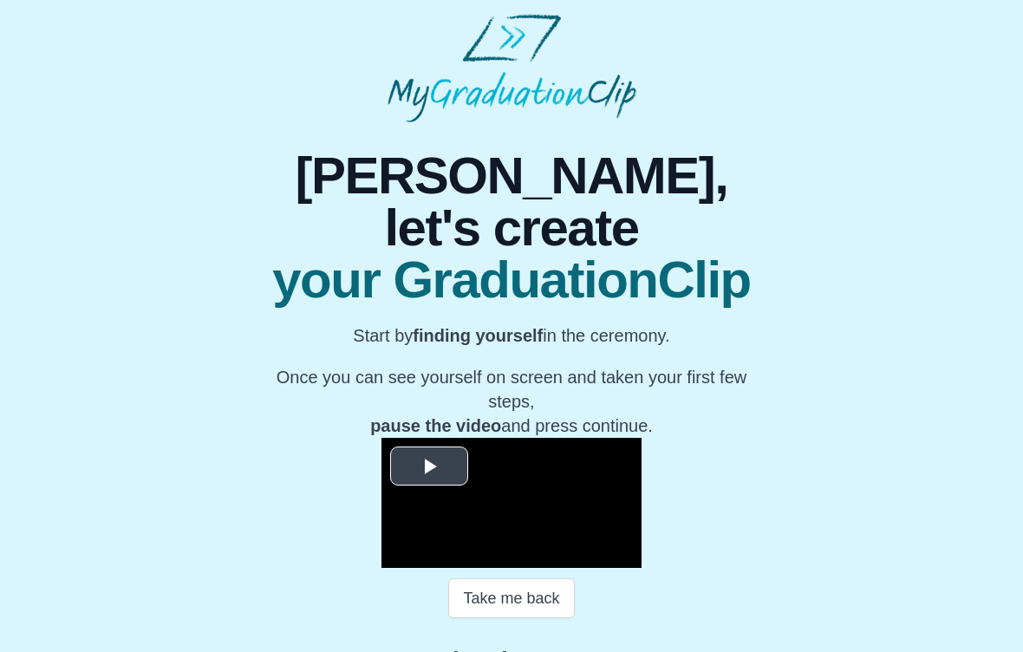 The image size is (1023, 652). Describe the element at coordinates (478, 336) in the screenshot. I see `b: finding yourself` at that location.